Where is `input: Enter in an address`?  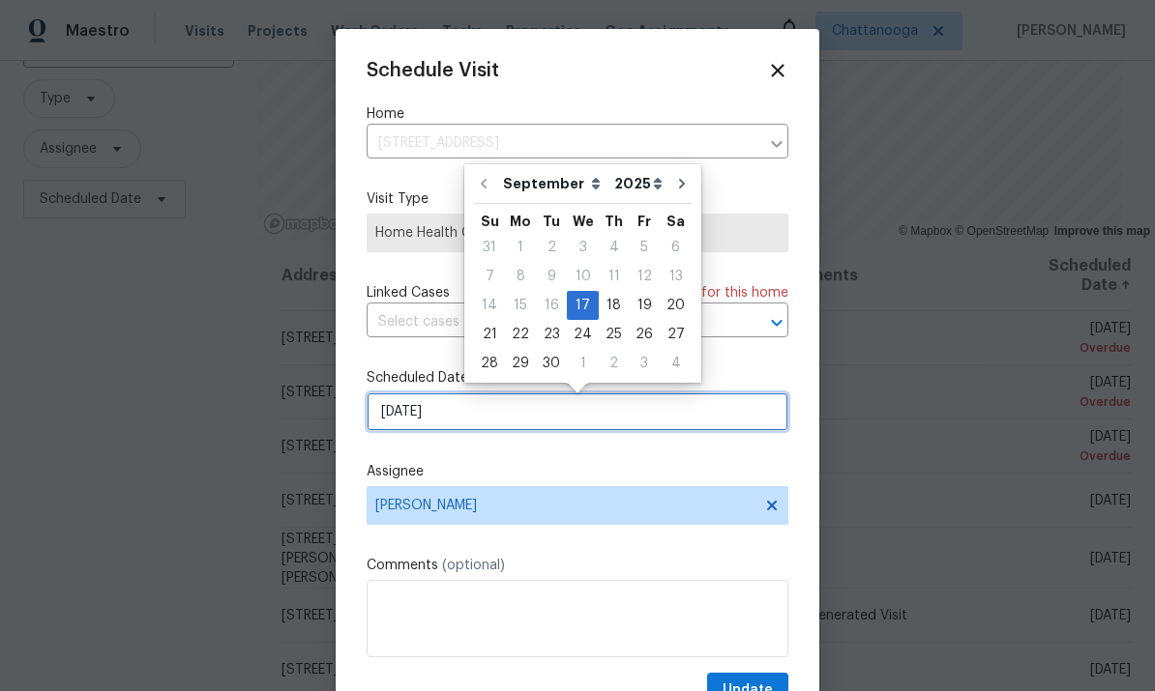
input: Enter in an address is located at coordinates (563, 143).